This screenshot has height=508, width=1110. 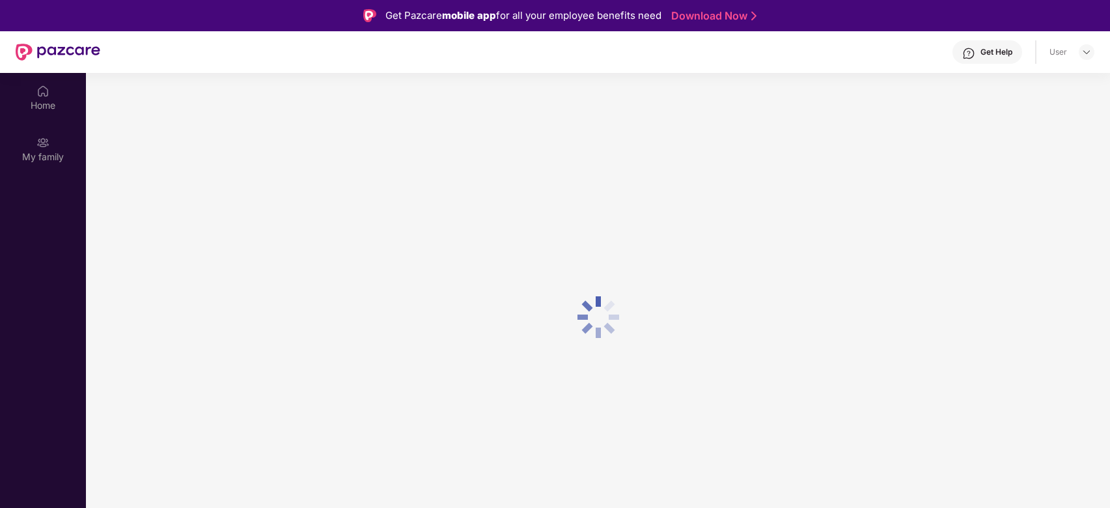 I want to click on div: User, so click(x=1058, y=52).